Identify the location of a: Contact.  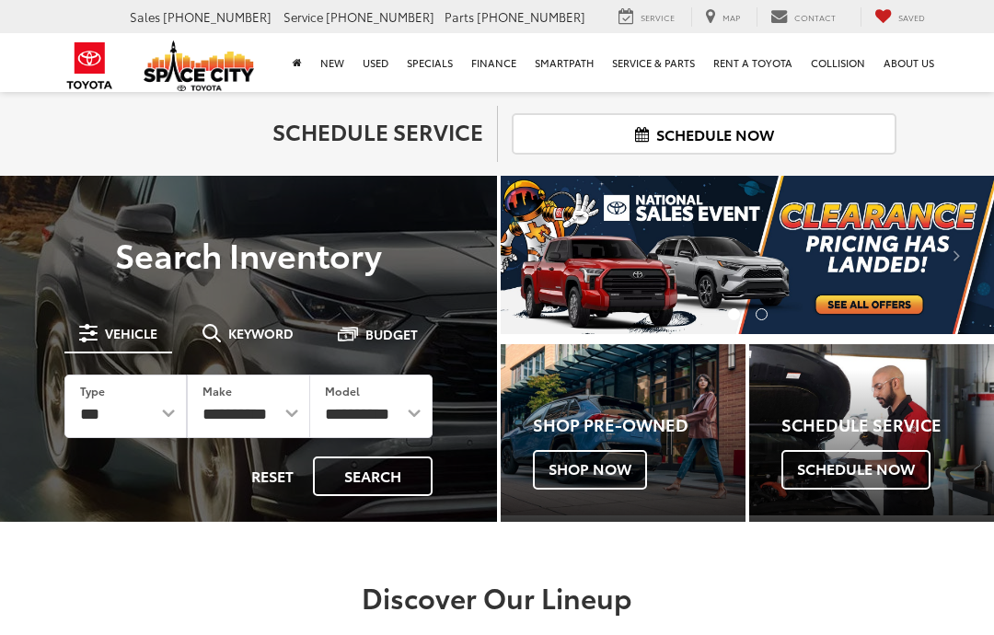
(803, 17).